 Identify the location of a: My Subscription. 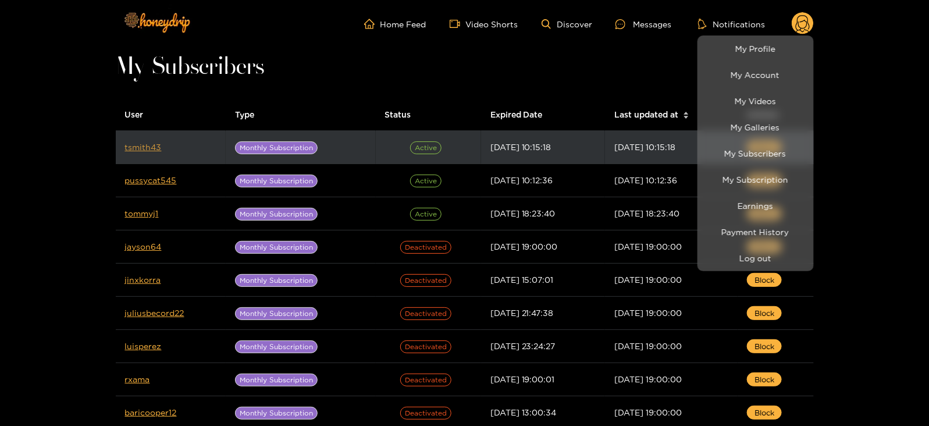
(756, 179).